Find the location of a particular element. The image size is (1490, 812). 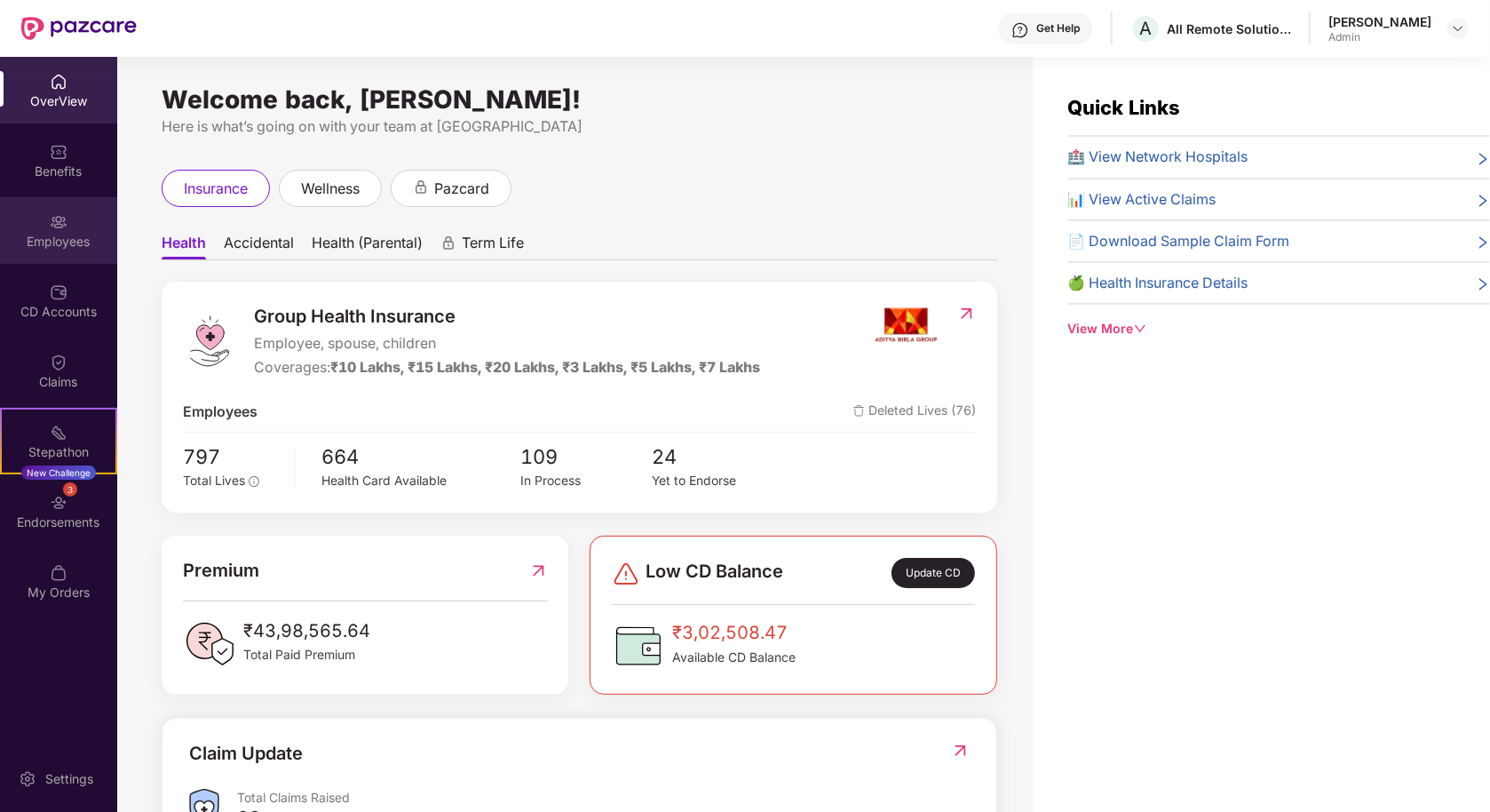

span: Accidental is located at coordinates (259, 246).